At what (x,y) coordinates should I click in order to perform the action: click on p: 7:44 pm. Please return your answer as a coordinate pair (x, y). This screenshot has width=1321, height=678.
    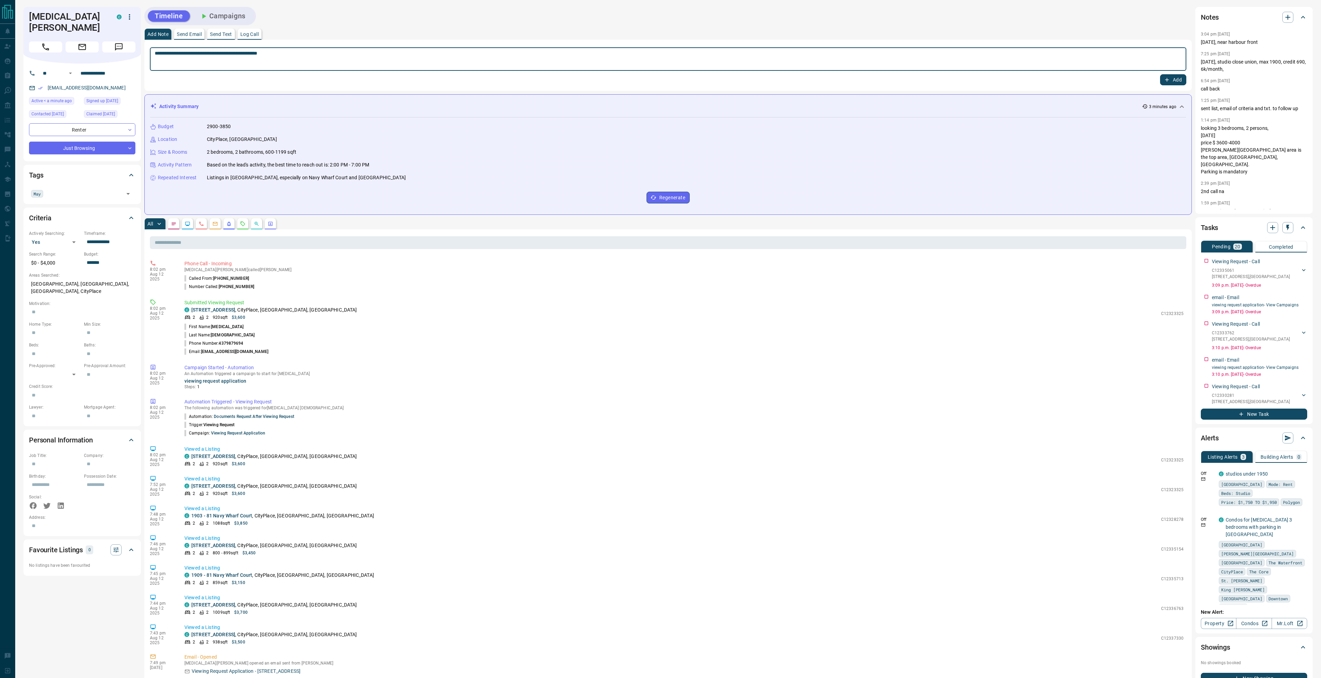
    Looking at the image, I should click on (162, 603).